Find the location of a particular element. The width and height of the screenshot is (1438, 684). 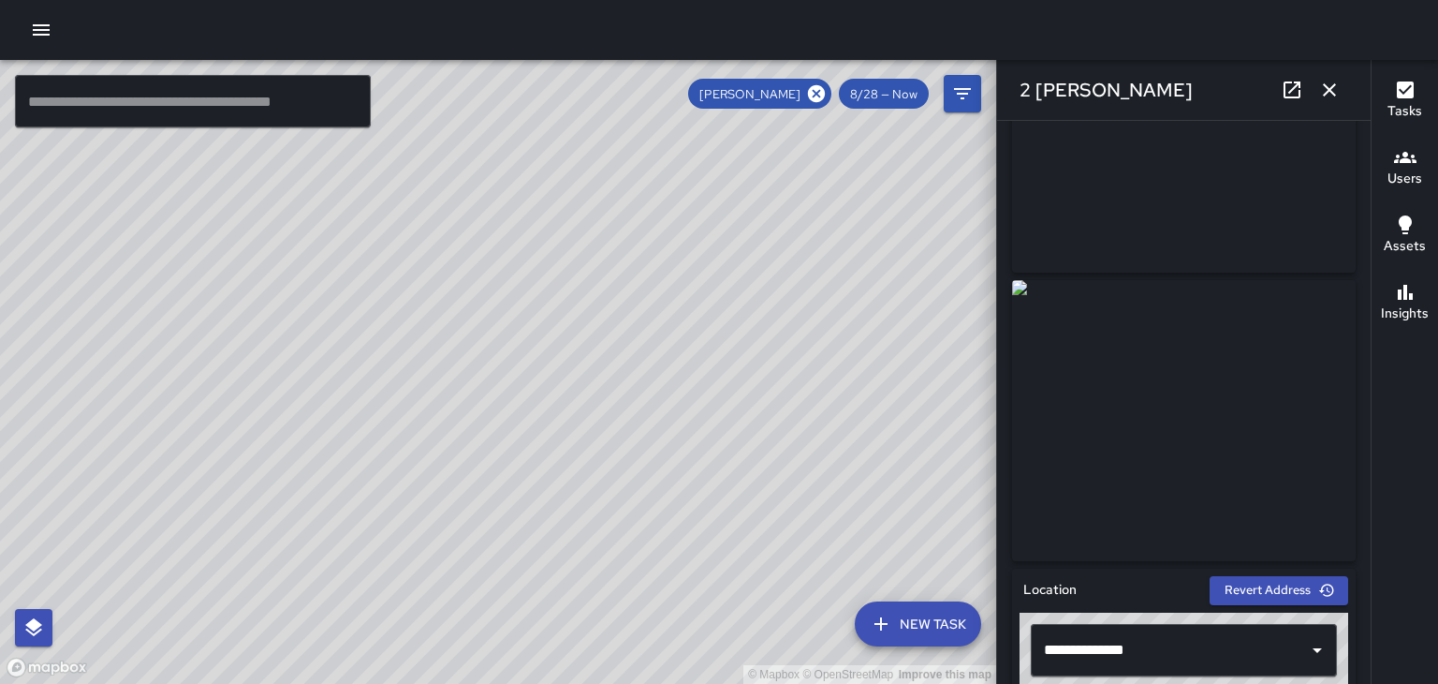

button: Users is located at coordinates (1405, 169).